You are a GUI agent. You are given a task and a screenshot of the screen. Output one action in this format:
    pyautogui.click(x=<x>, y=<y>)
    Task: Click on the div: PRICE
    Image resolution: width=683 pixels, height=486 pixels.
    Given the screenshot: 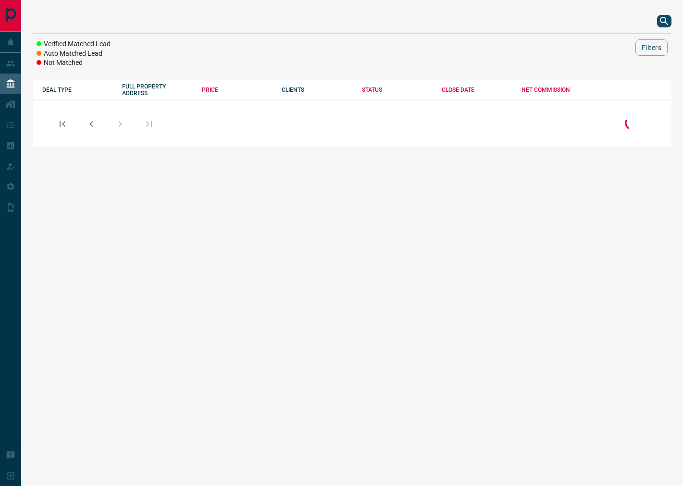 What is the action you would take?
    pyautogui.click(x=237, y=90)
    